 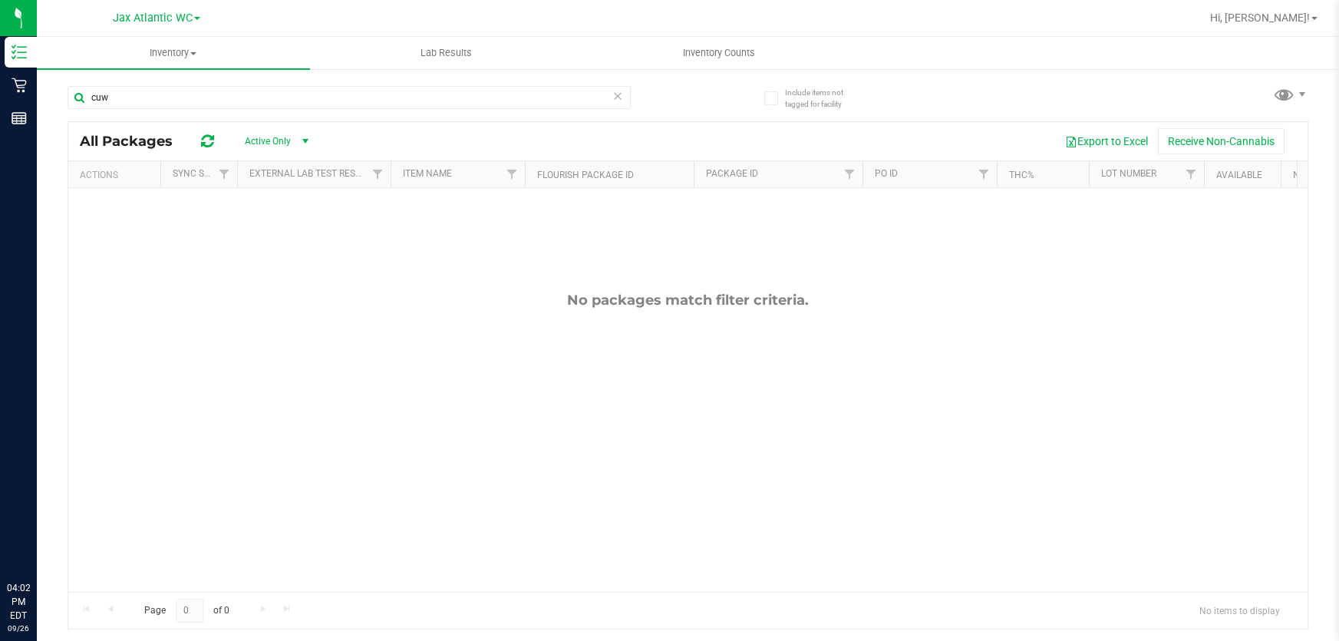 What do you see at coordinates (1128, 173) in the screenshot?
I see `a: Lot Number` at bounding box center [1128, 173].